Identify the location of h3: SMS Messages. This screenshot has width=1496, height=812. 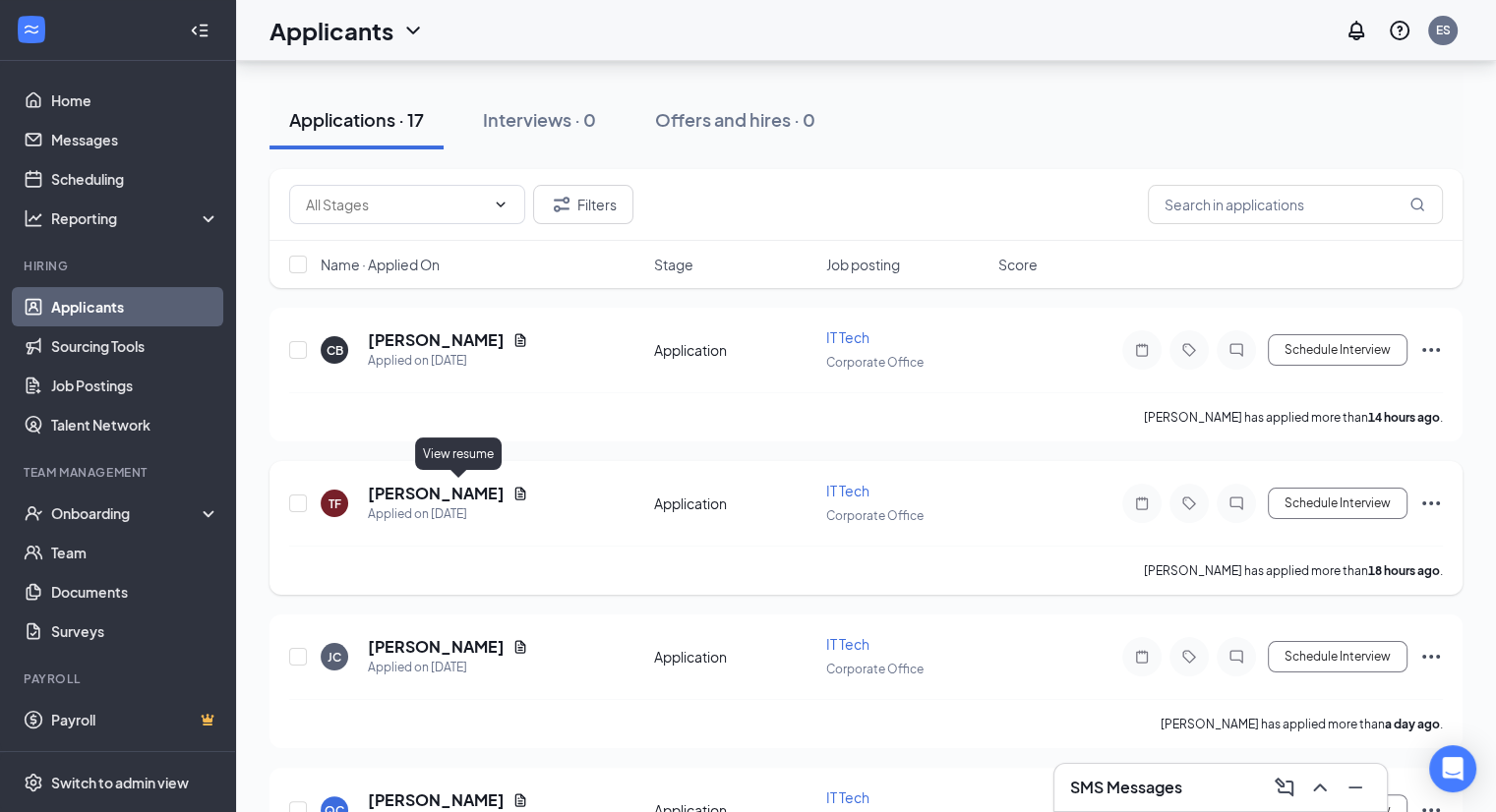
(1126, 787).